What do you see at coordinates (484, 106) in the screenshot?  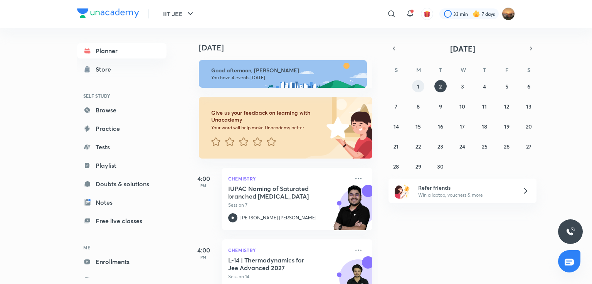 I see `abbr: September 11, 2025` at bounding box center [484, 106].